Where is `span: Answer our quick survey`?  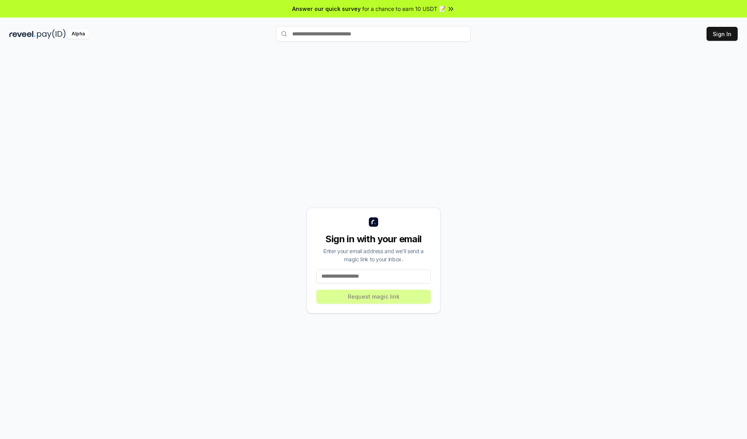 span: Answer our quick survey is located at coordinates (326, 9).